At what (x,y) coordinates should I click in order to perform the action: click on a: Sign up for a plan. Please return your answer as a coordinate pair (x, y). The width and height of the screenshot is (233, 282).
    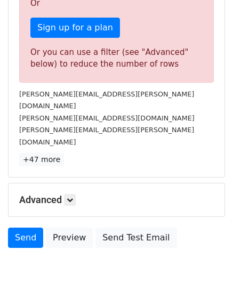
    Looking at the image, I should click on (75, 28).